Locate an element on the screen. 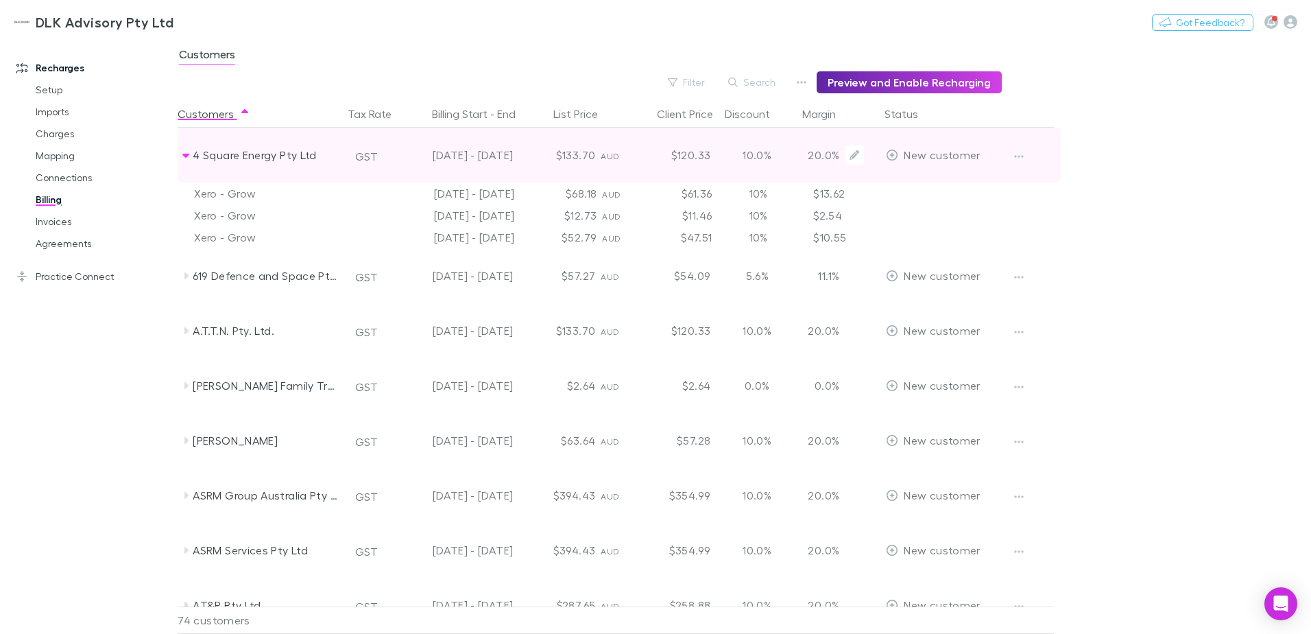 The width and height of the screenshot is (1311, 634). div: $47.51 is located at coordinates (676, 237).